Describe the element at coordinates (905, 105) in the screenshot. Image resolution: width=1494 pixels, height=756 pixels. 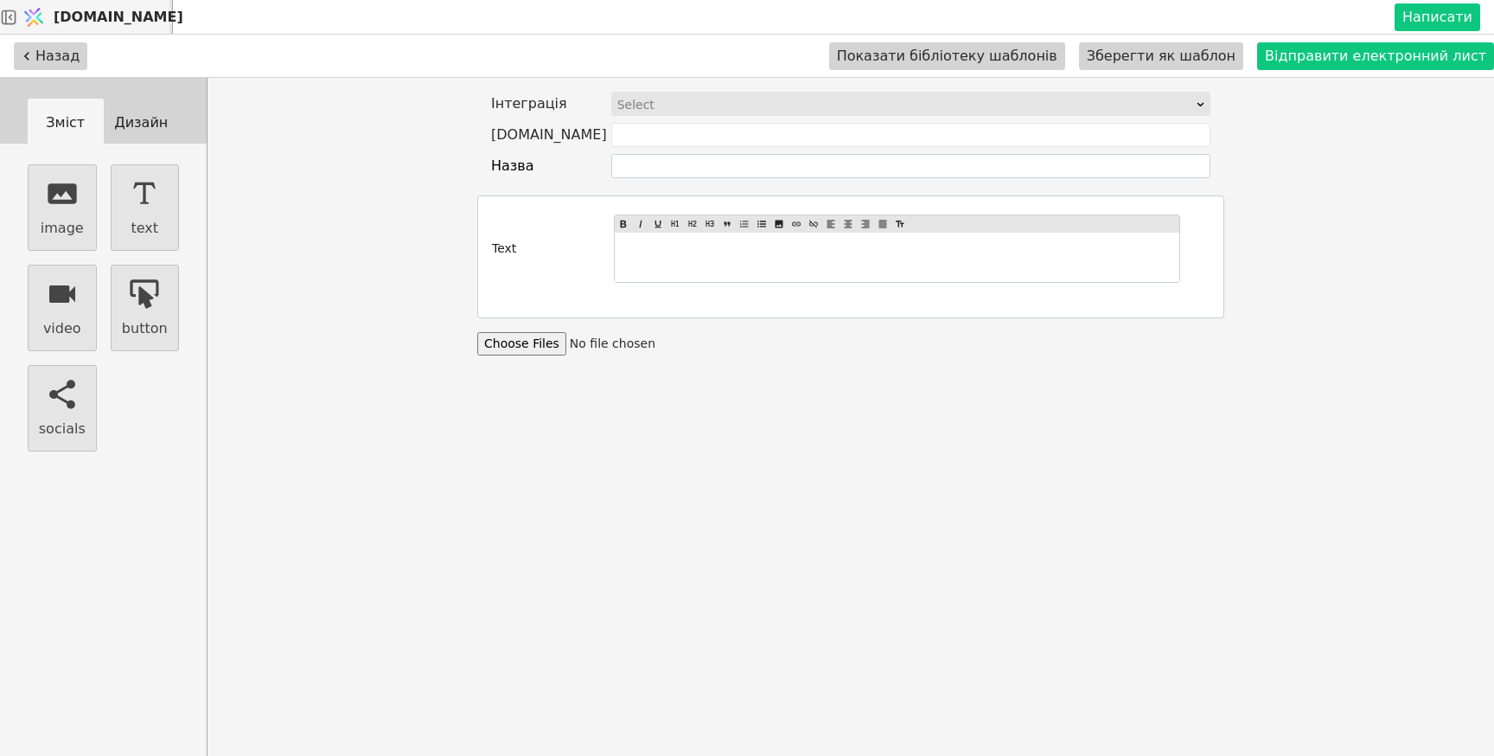
I see `div: Select` at that location.